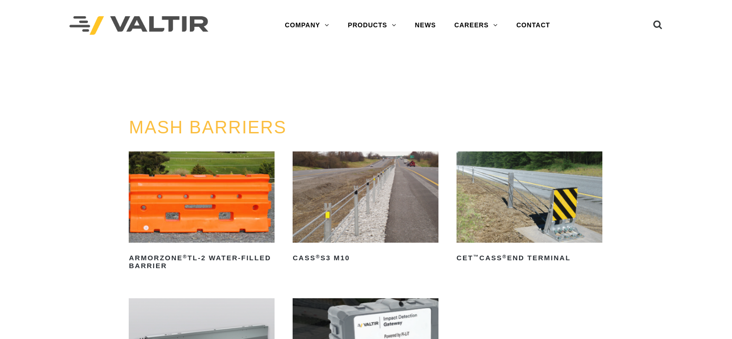  I want to click on a: CAREERS, so click(476, 25).